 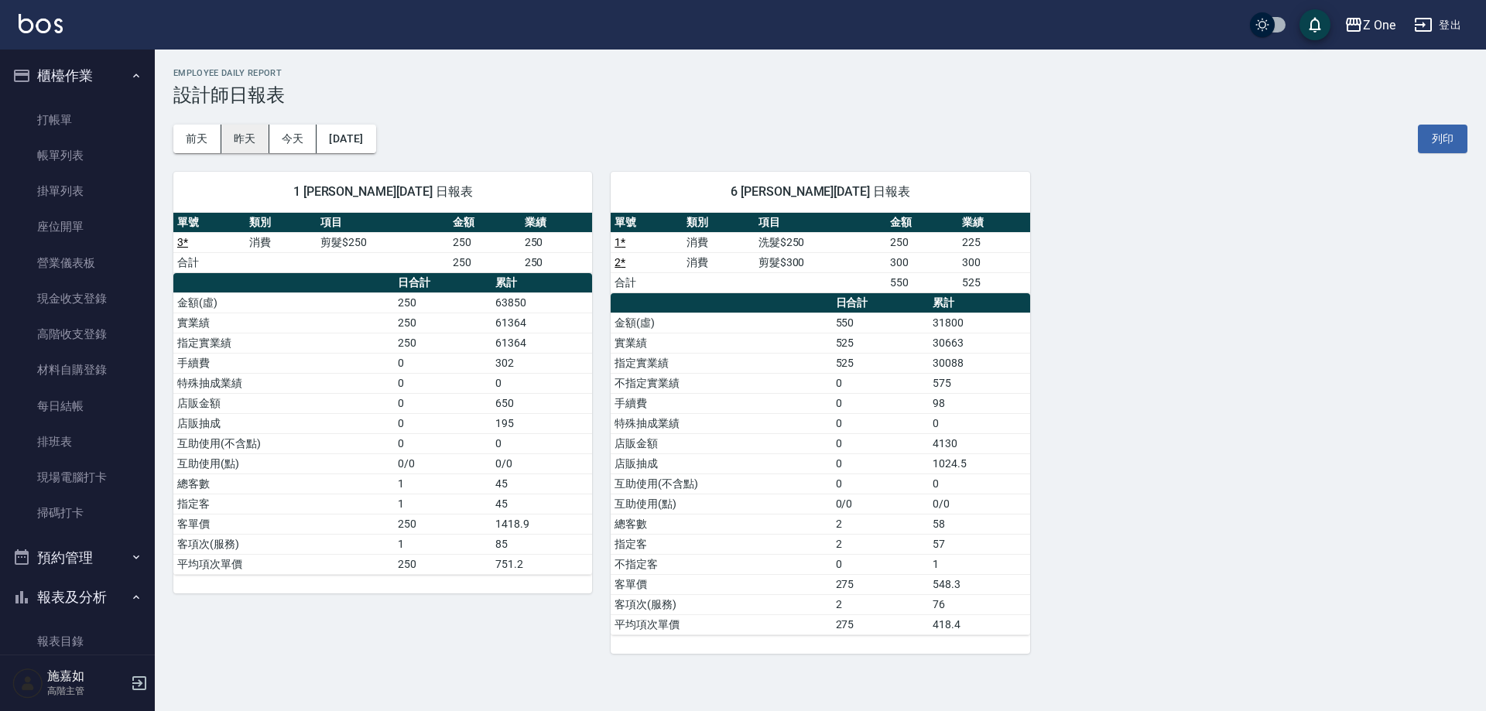 What do you see at coordinates (721, 363) in the screenshot?
I see `td: 指定實業績` at bounding box center [721, 363].